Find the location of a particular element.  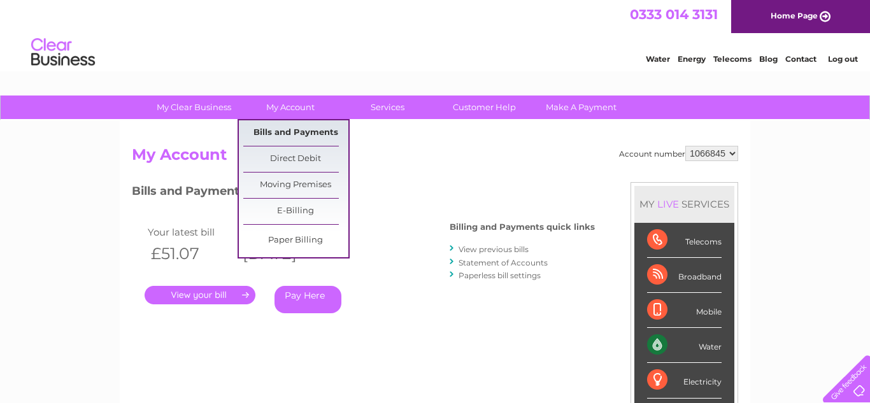

div: Telecoms is located at coordinates (684, 240).